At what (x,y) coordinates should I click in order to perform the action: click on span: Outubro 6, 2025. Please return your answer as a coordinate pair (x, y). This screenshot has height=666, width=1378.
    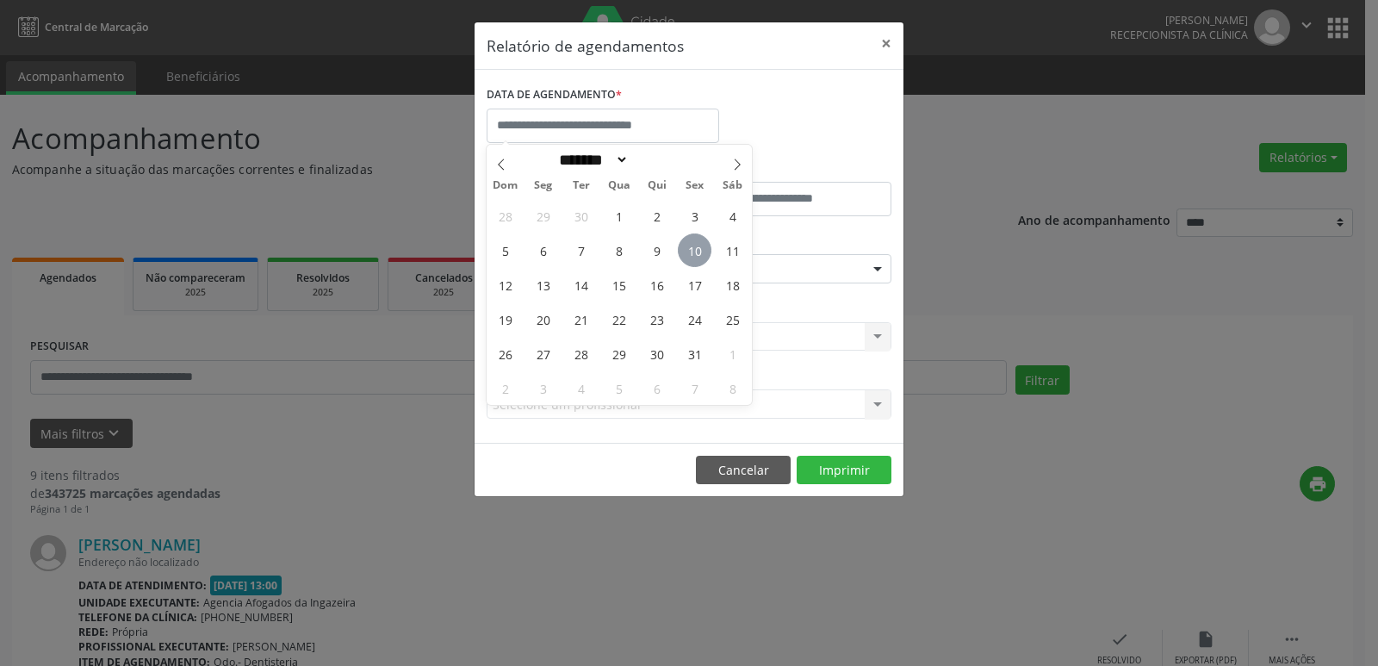
    Looking at the image, I should click on (543, 250).